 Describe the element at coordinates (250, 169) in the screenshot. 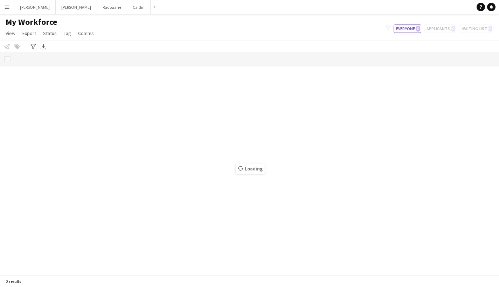

I see `span: Loading` at that location.